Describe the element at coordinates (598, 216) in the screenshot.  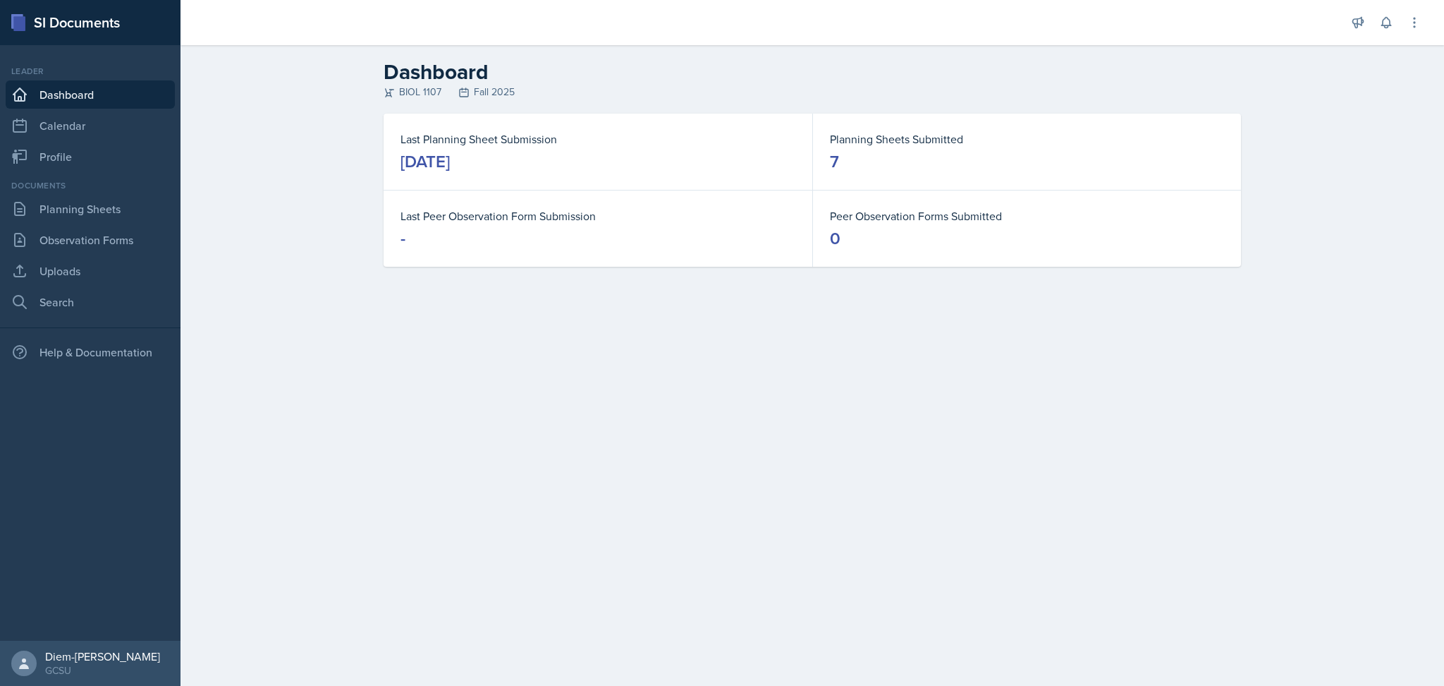
I see `dt: Last Peer Observation Form Submission` at that location.